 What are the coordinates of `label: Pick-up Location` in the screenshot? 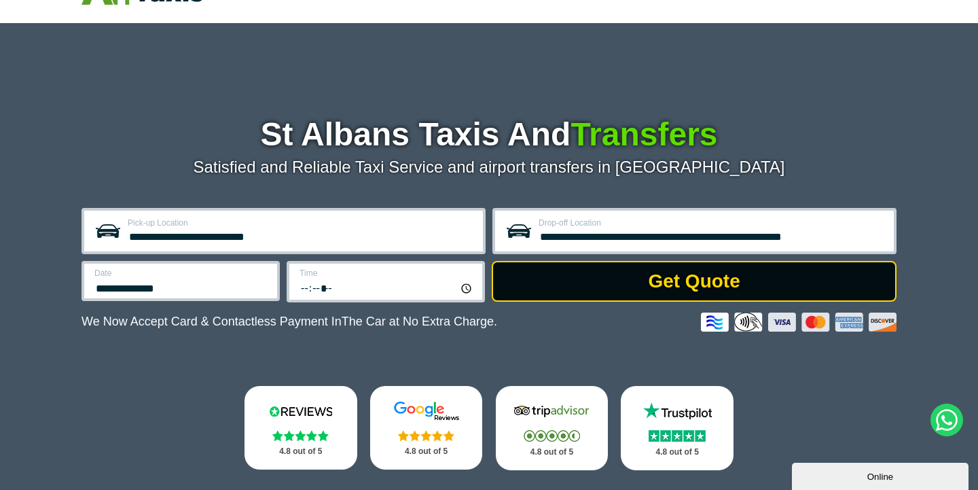 It's located at (301, 223).